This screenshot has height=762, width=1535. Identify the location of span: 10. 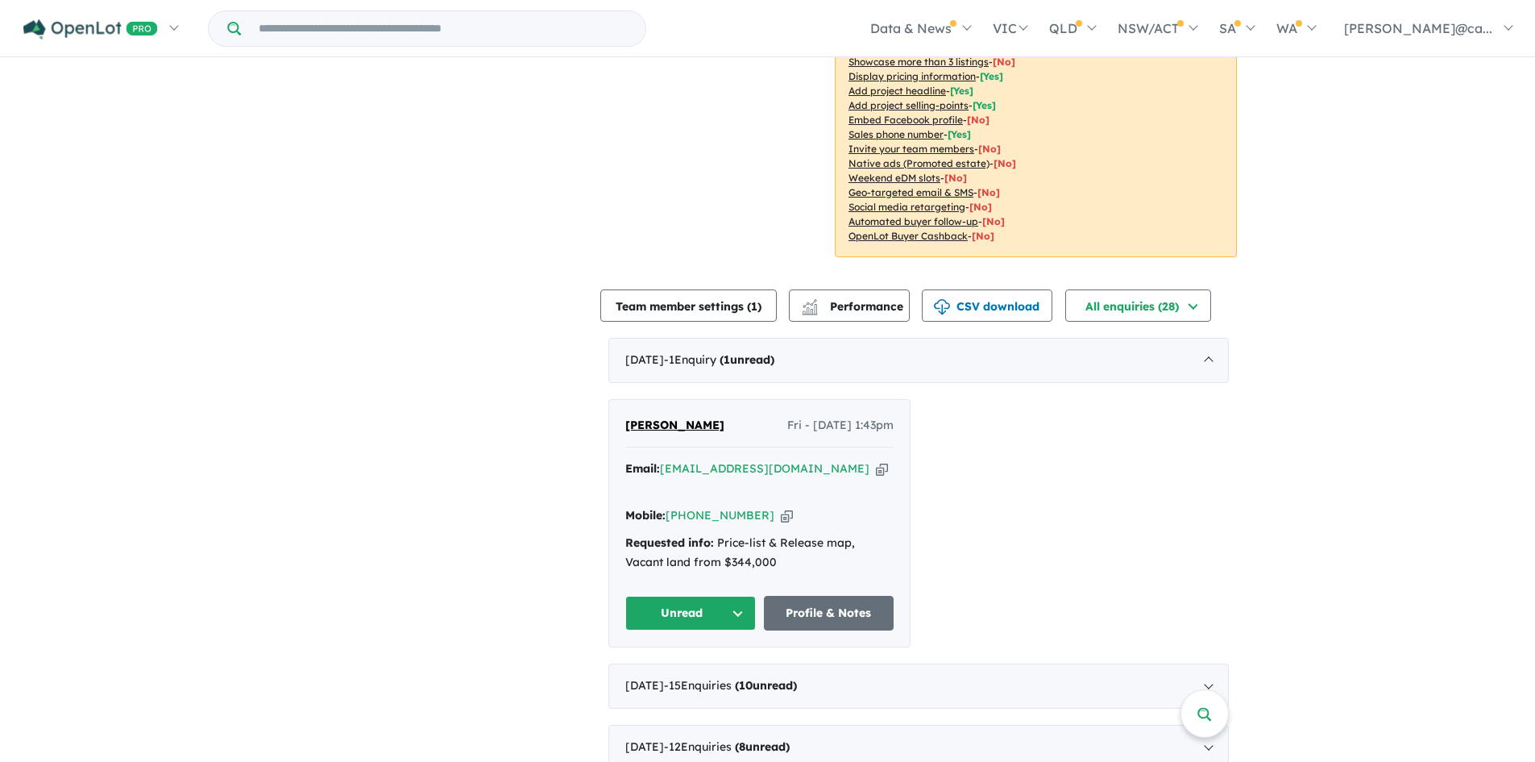
(745, 685).